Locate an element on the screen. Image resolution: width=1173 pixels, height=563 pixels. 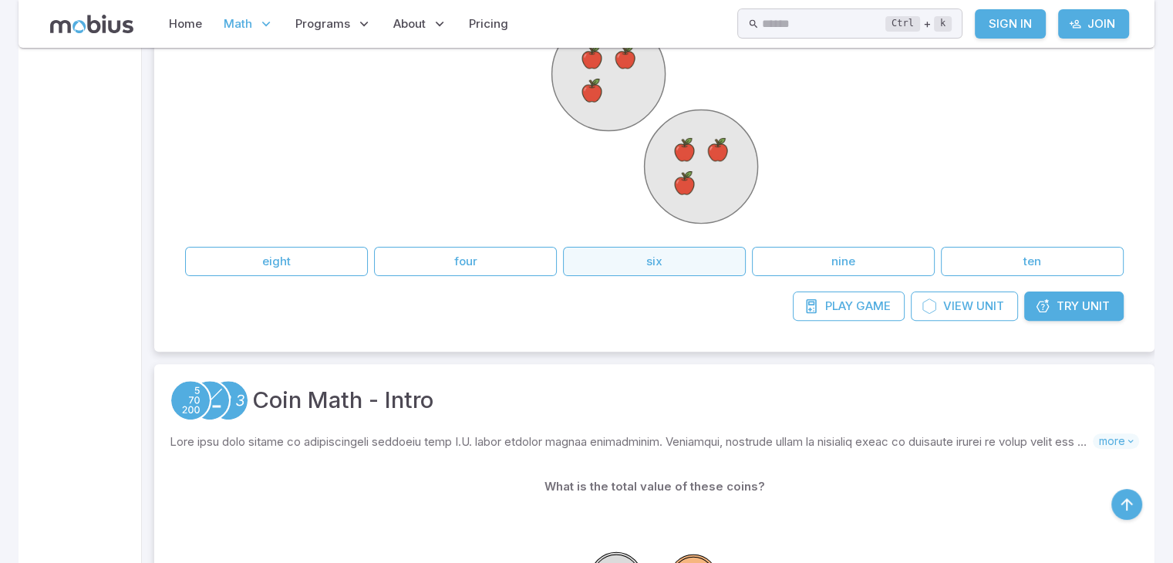
span: Math is located at coordinates (238, 24).